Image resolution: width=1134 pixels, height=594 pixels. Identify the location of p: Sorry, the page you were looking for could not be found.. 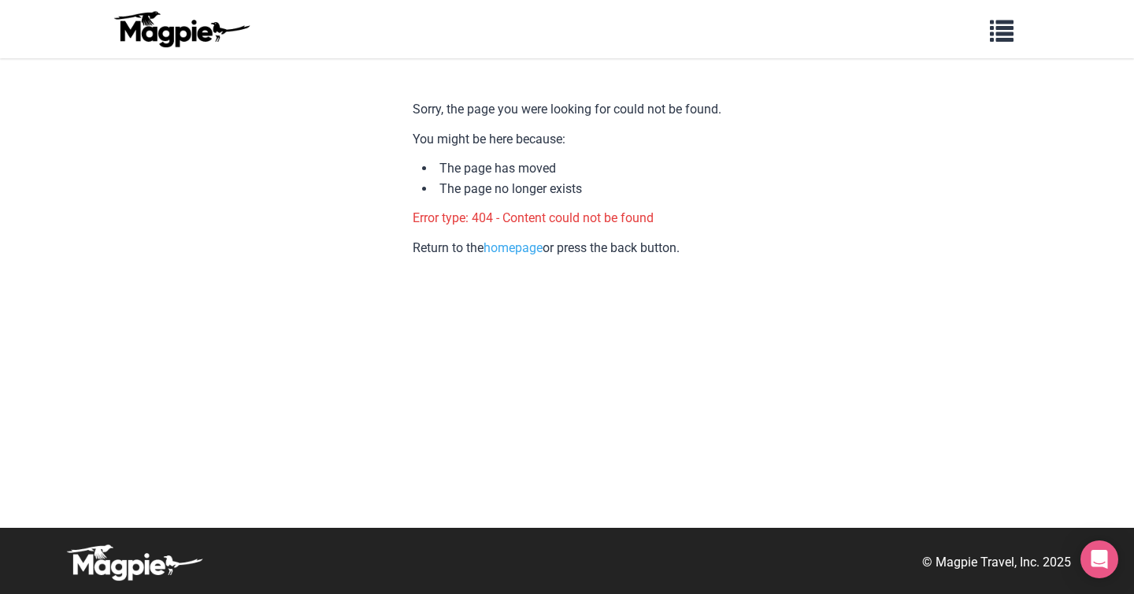
(567, 110).